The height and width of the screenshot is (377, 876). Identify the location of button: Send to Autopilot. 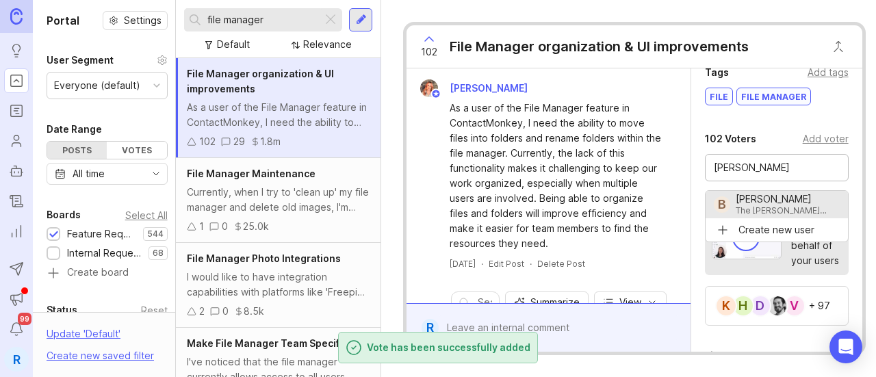
(16, 269).